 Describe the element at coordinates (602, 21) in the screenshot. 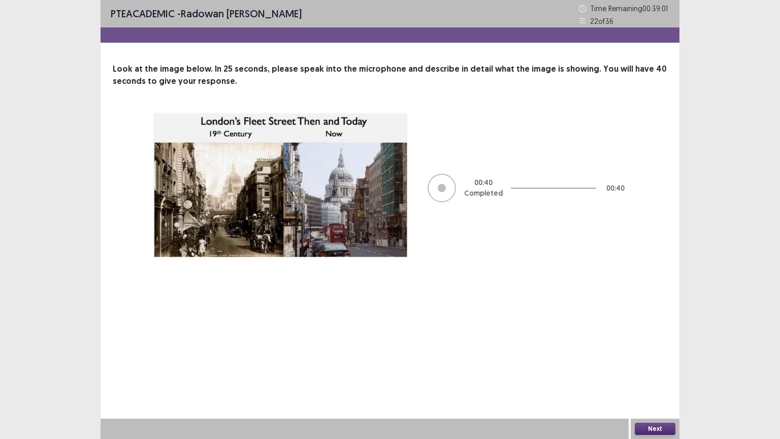

I see `p: 22 of 36` at that location.